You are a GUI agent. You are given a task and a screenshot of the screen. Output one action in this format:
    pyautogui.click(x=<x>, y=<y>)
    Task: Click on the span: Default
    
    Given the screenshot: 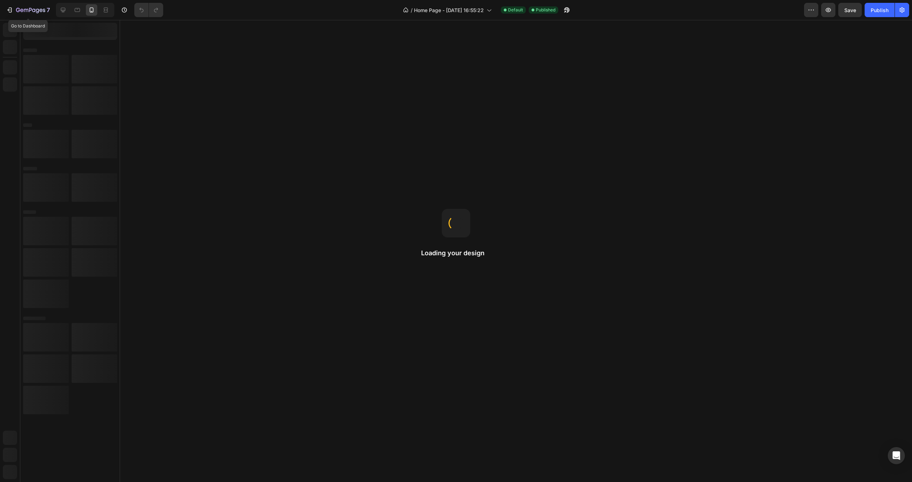 What is the action you would take?
    pyautogui.click(x=516, y=10)
    